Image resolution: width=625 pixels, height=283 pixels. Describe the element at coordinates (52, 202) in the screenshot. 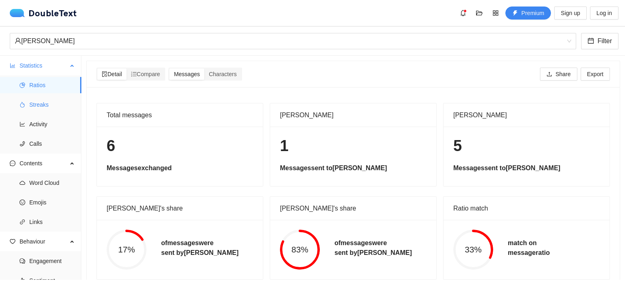

I see `span: Emojis` at that location.